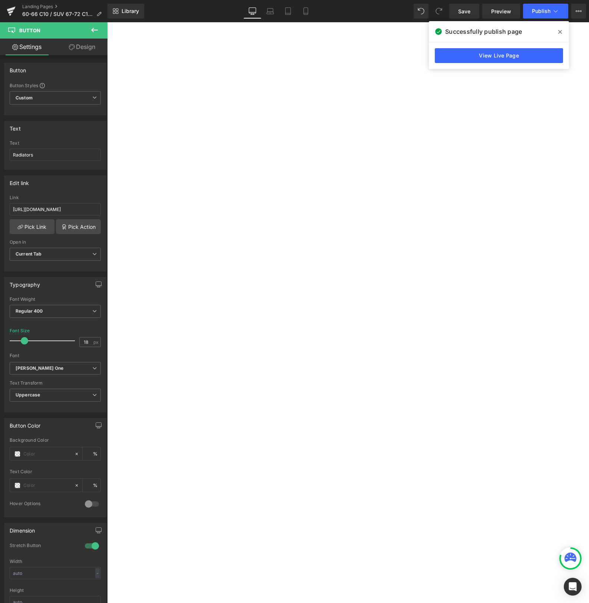 The width and height of the screenshot is (589, 603). I want to click on button: Publish, so click(546, 11).